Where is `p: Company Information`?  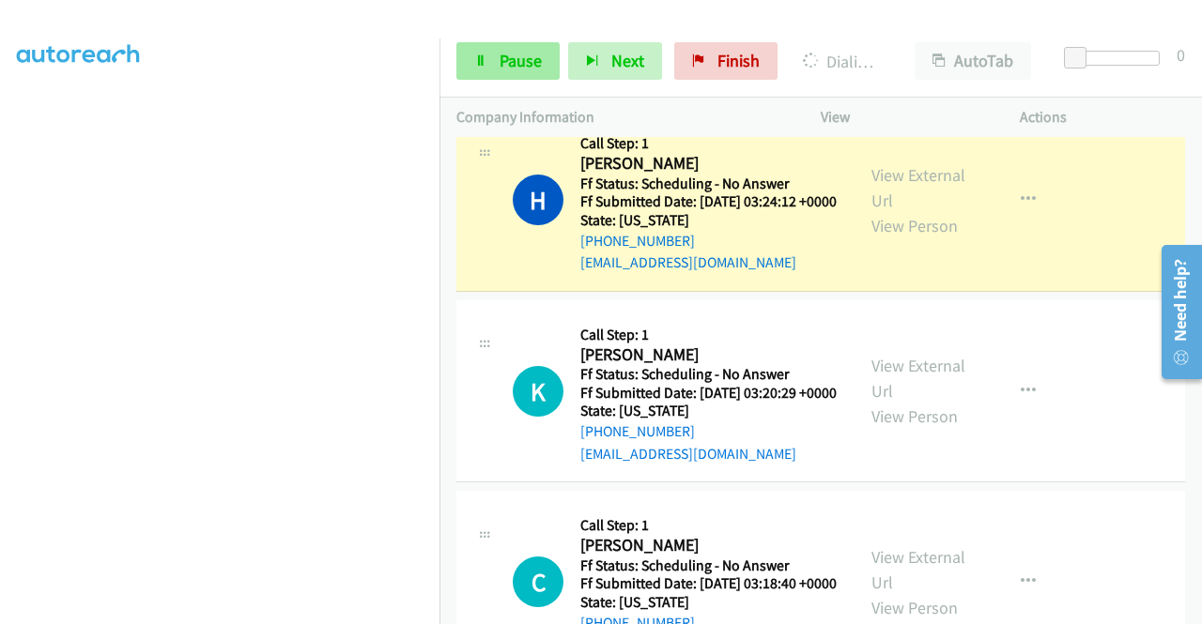
p: Company Information is located at coordinates (621, 117).